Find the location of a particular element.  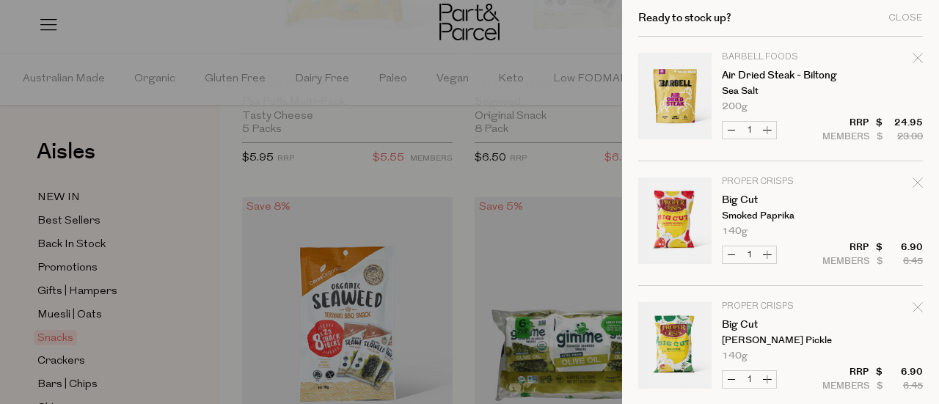

a: Air Dried Steak - Biltong is located at coordinates (778, 76).